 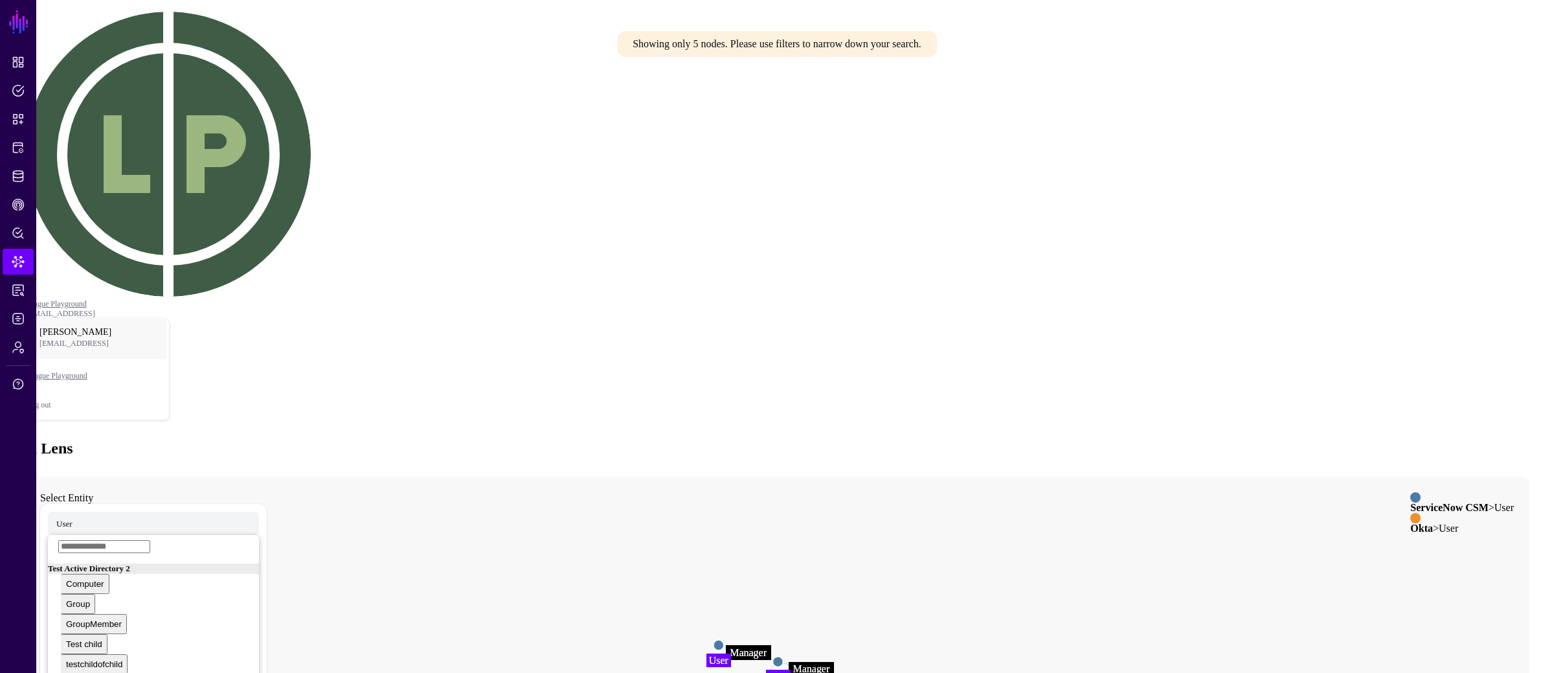 What do you see at coordinates (18, 176) in the screenshot?
I see `a: Identity Data Fabric` at bounding box center [18, 176].